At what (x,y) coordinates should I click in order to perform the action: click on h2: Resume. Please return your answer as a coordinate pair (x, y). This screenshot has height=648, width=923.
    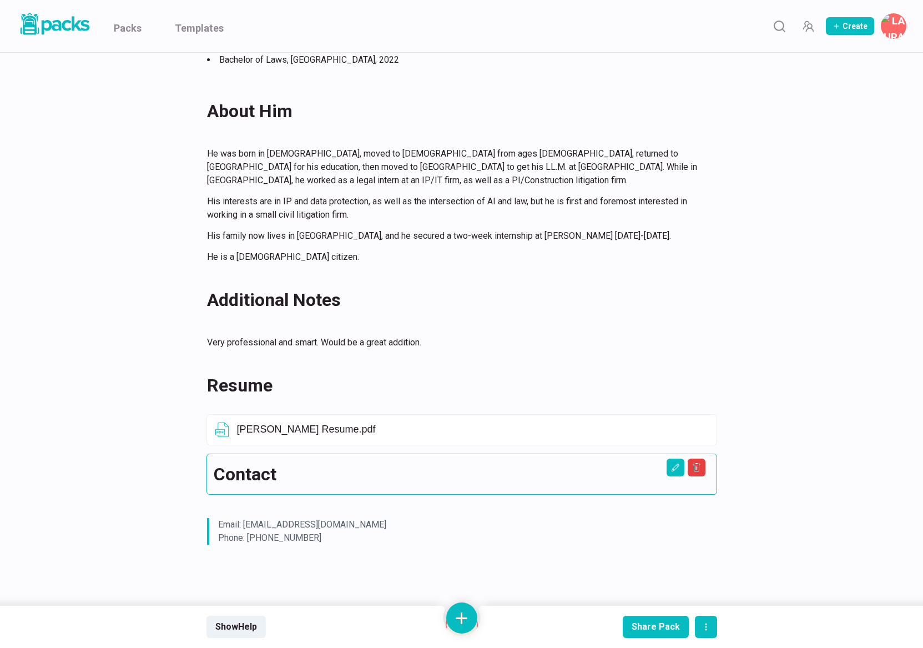
    Looking at the image, I should click on (455, 385).